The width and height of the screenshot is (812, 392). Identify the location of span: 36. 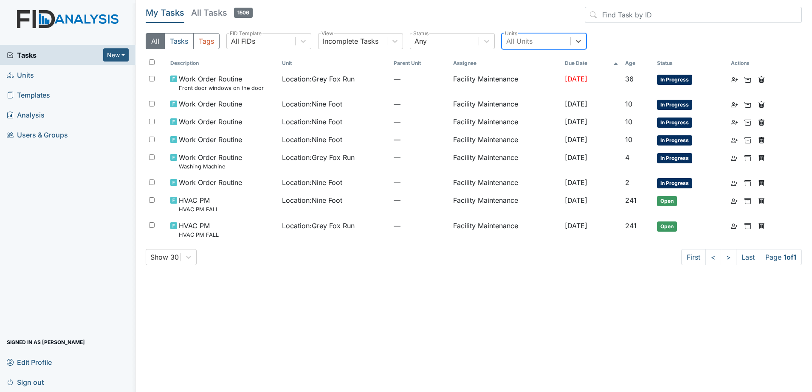
(629, 79).